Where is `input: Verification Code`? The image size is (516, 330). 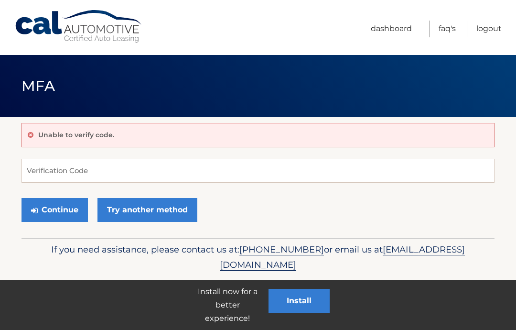 input: Verification Code is located at coordinates (258, 171).